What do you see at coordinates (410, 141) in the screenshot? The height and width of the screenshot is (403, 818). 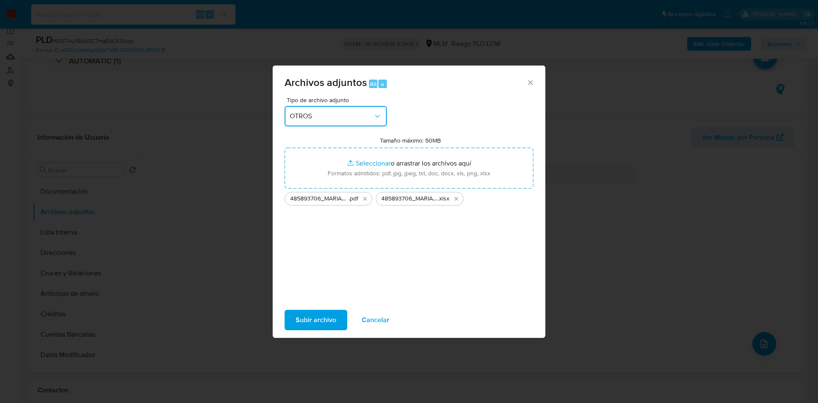 I see `label: Tamaño máximo: 50MB` at bounding box center [410, 141].